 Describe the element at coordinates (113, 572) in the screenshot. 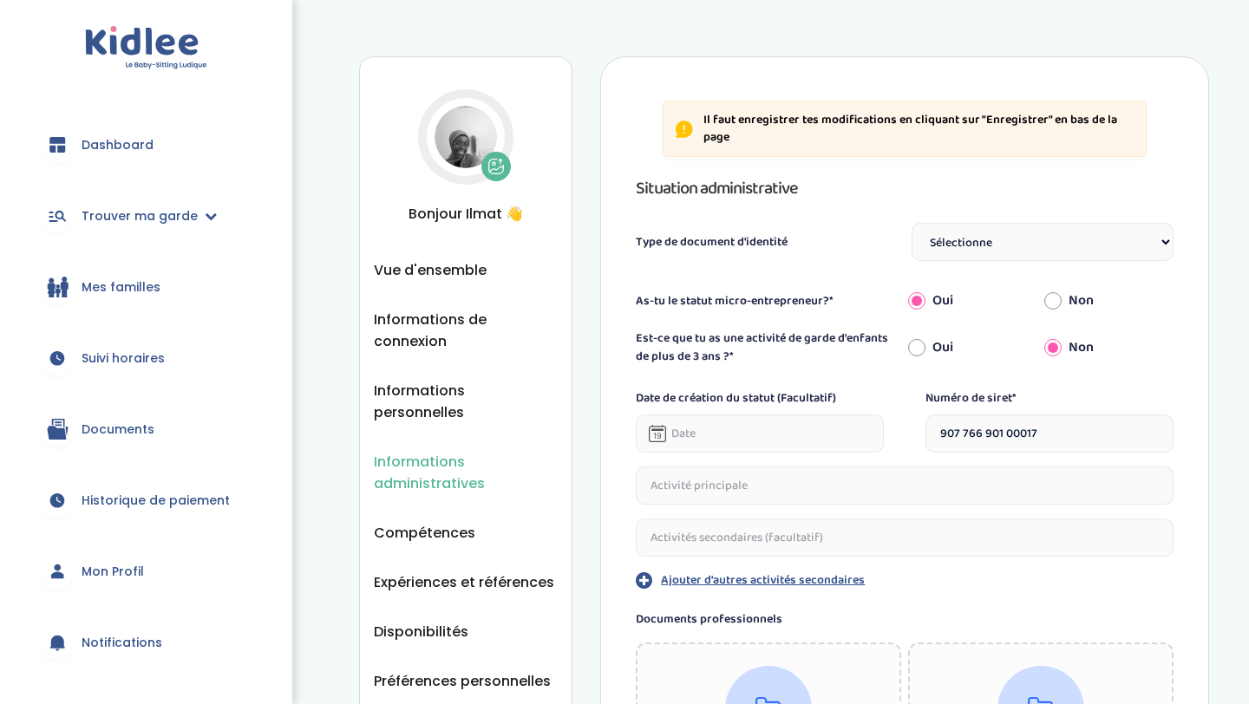

I see `span: Mon Profil` at that location.